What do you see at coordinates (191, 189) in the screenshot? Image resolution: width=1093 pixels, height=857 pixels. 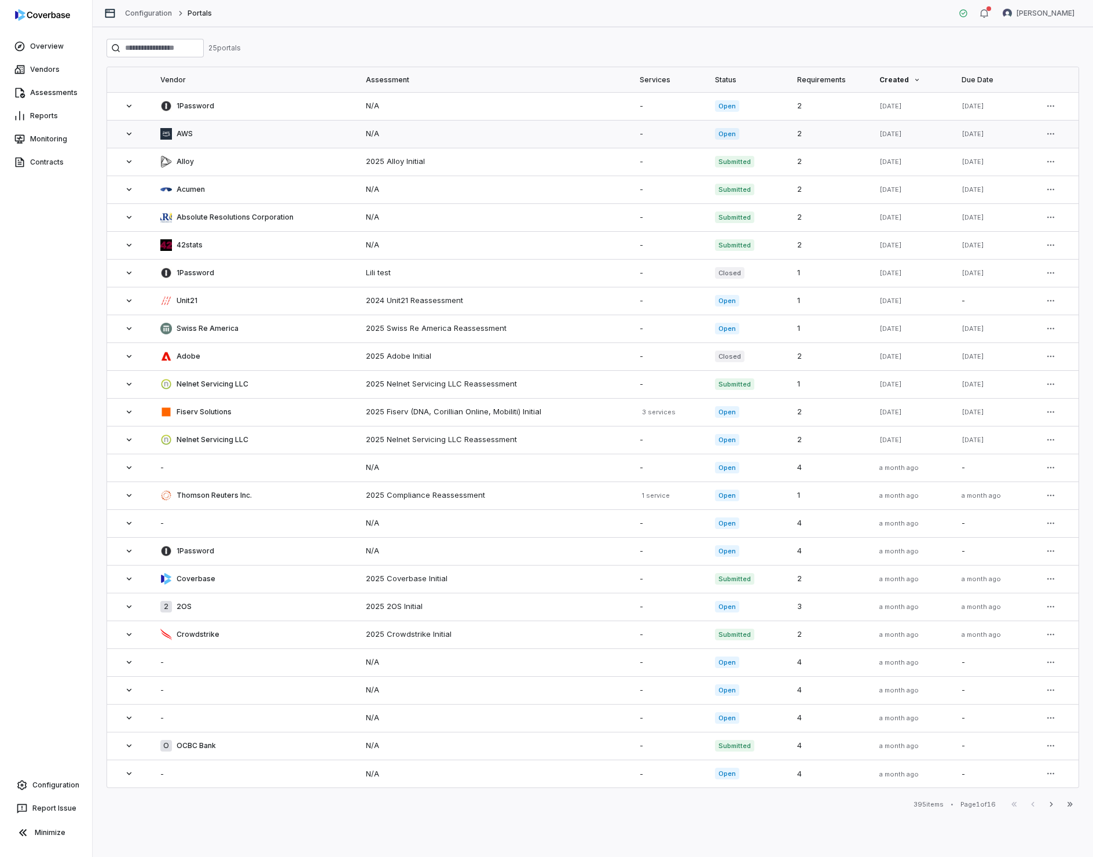 I see `span: Acumen` at bounding box center [191, 189].